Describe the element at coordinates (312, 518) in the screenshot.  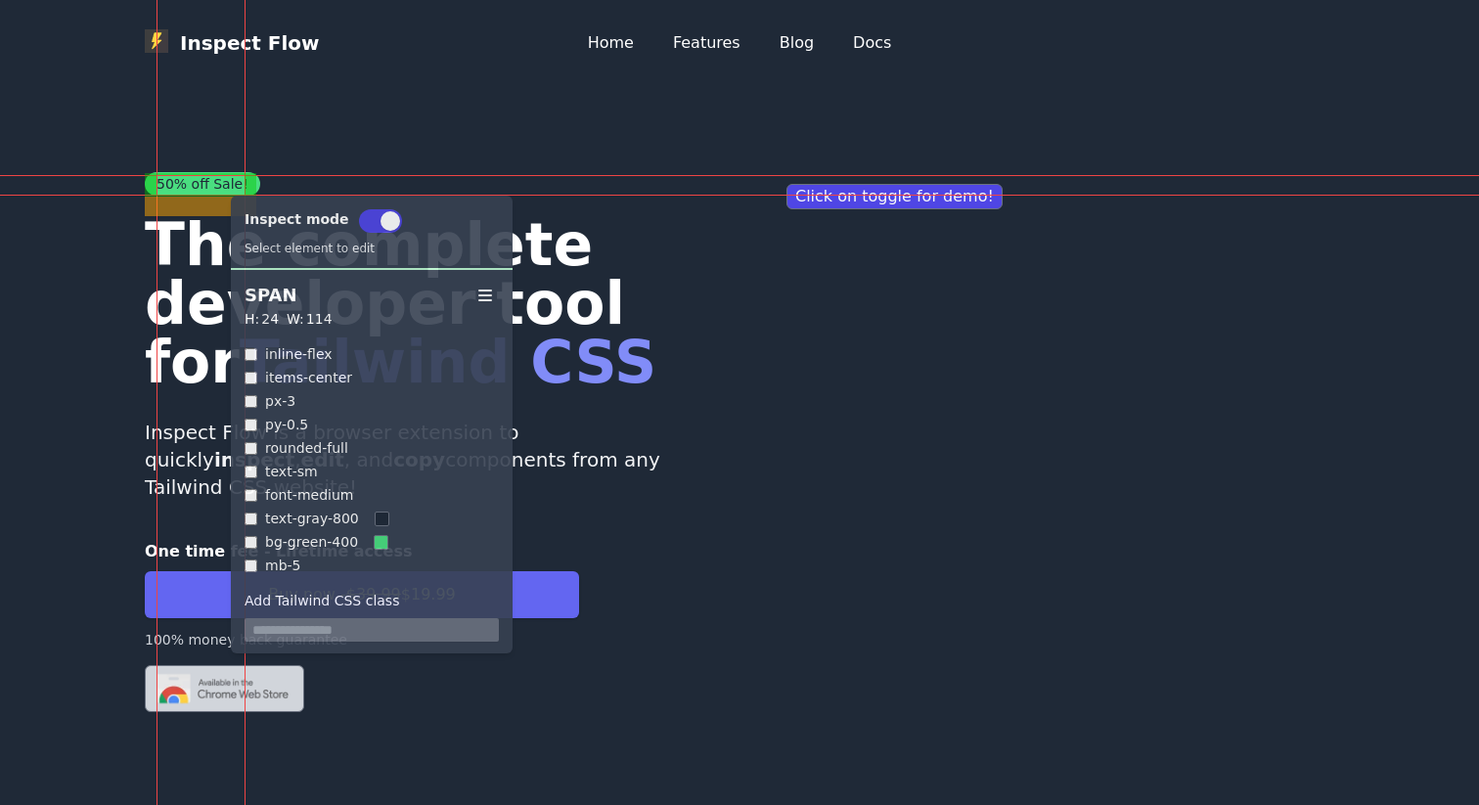
I see `p: text-gray-800` at that location.